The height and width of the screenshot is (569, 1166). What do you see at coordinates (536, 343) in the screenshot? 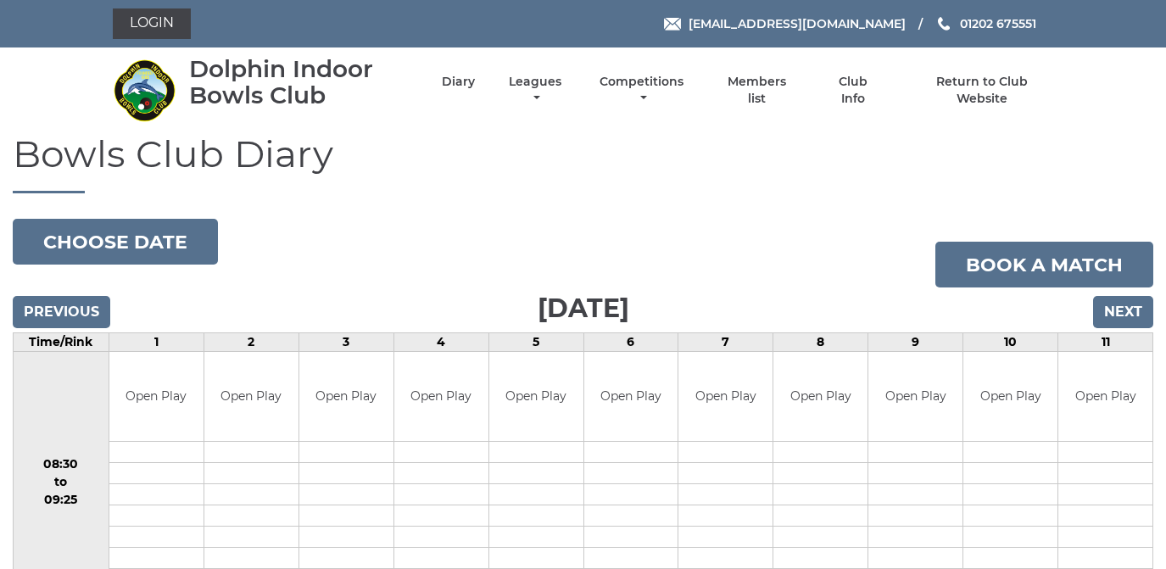
I see `td: 5` at bounding box center [536, 343].